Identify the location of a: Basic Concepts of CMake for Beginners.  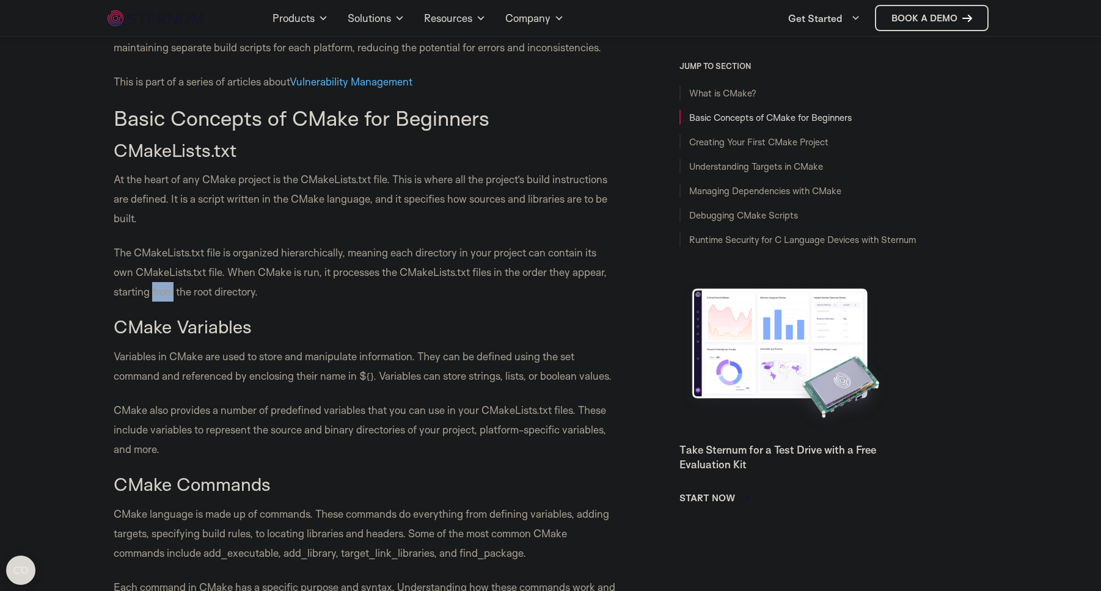
(770, 117).